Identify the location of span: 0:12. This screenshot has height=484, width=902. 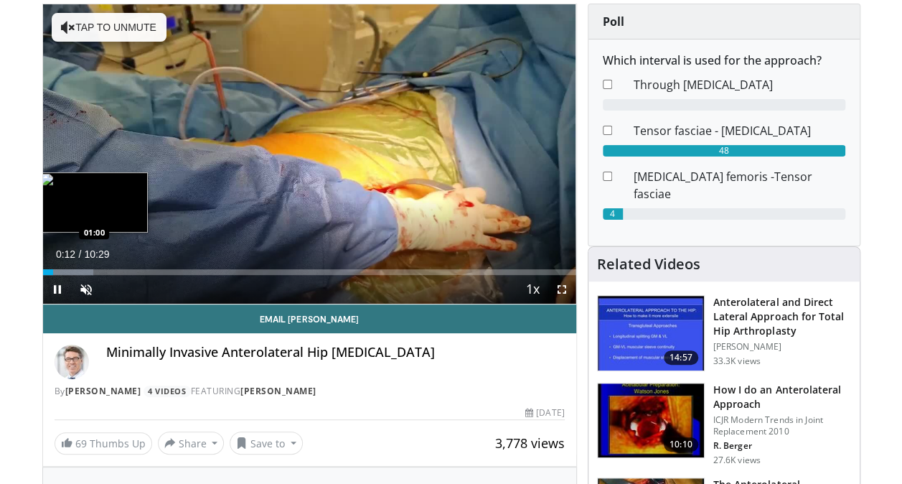
(65, 254).